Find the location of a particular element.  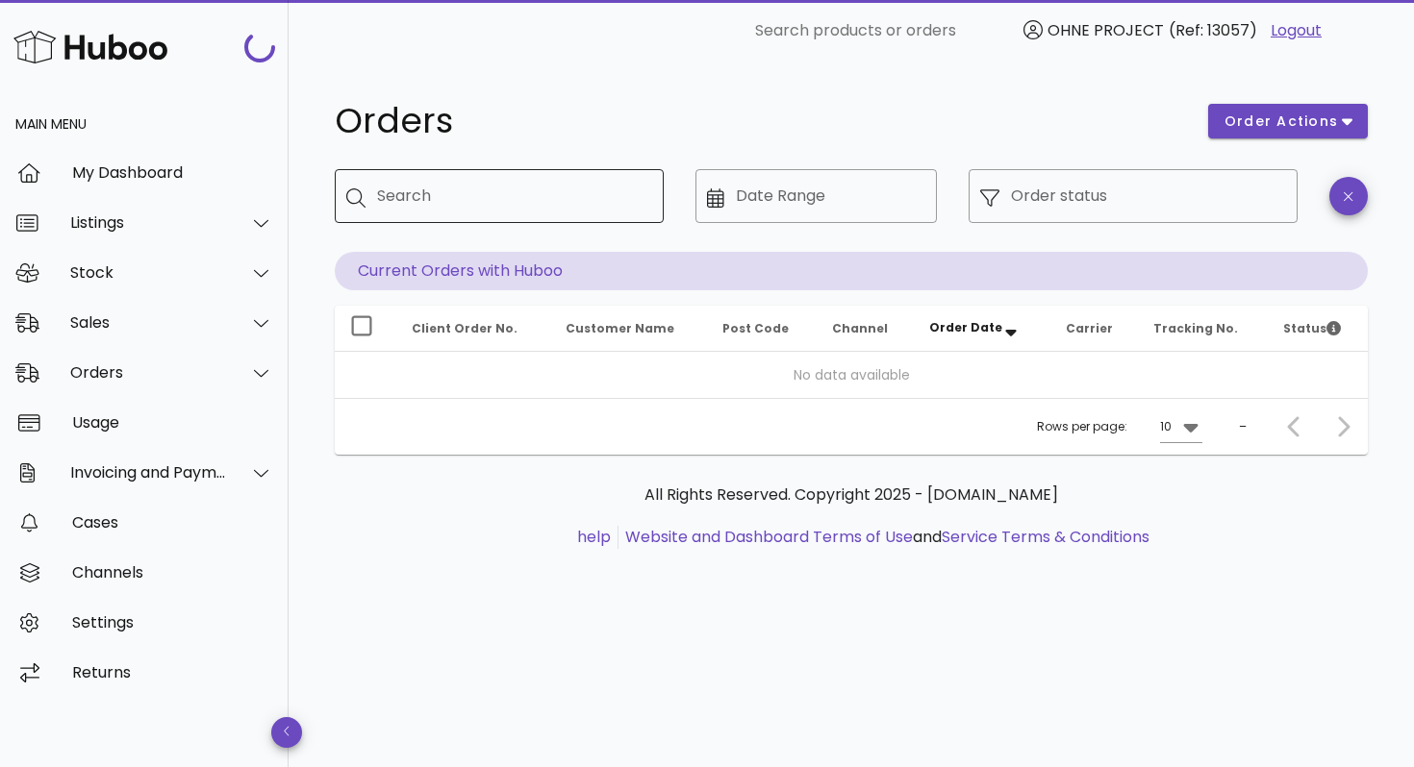

div: Usage is located at coordinates (172, 422).